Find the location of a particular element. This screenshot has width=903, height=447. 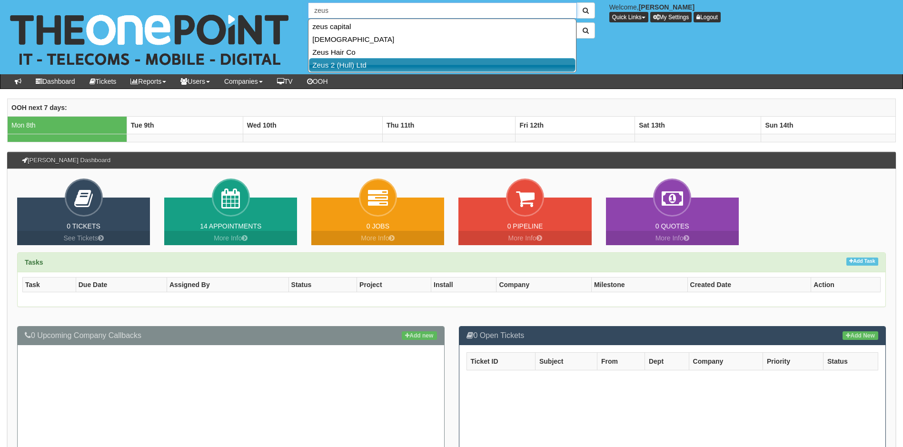

a: Tickets is located at coordinates (103, 81).